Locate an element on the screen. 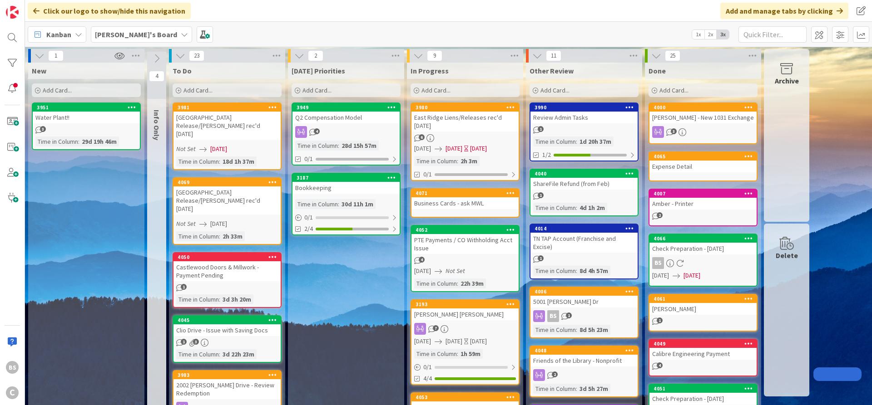 The width and height of the screenshot is (872, 405). div: 4051 is located at coordinates (703, 389).